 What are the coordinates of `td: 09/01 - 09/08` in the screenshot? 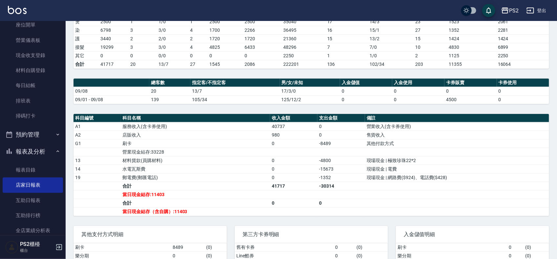 It's located at (111, 100).